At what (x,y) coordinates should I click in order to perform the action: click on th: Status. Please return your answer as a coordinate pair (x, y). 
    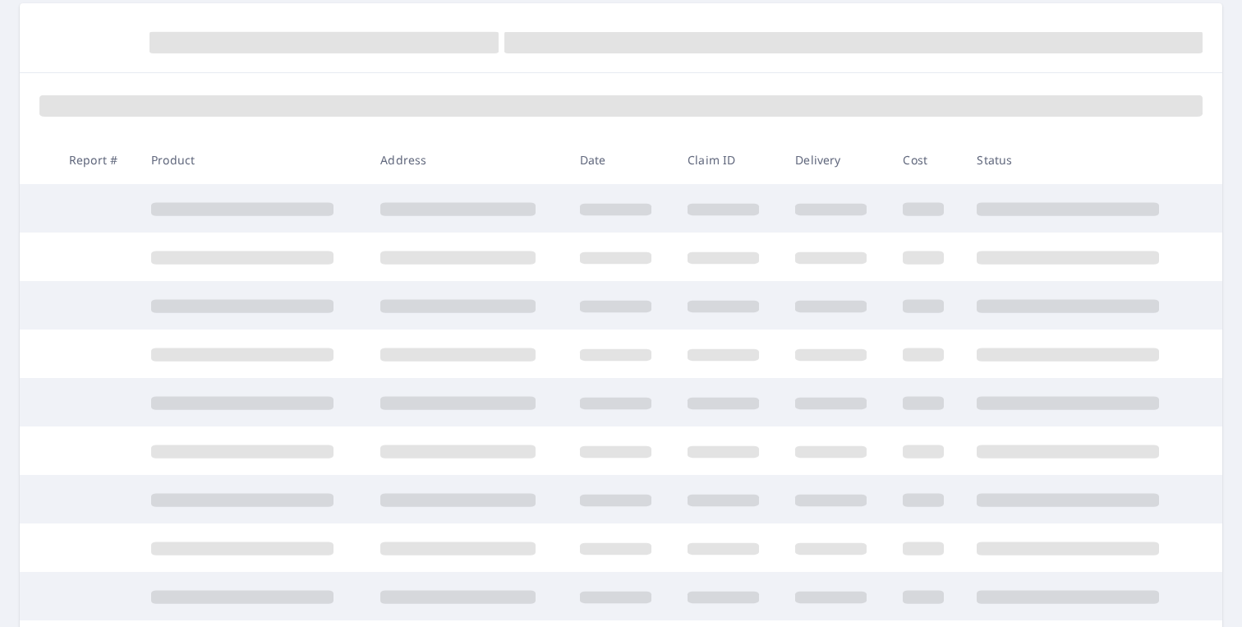
    Looking at the image, I should click on (1078, 159).